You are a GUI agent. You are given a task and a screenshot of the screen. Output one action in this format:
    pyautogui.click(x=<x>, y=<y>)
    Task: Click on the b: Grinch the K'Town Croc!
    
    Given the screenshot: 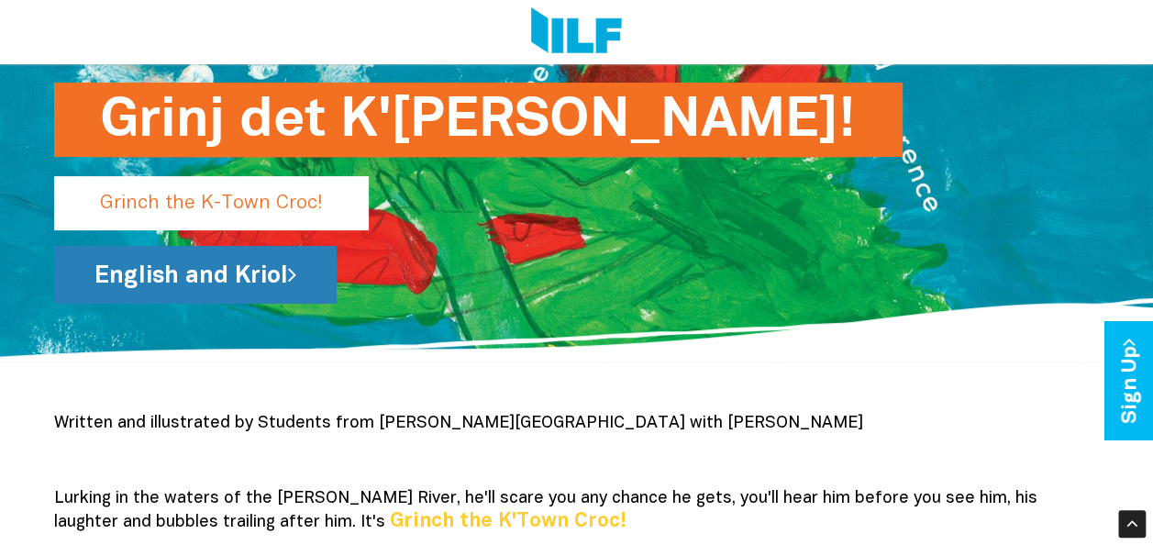 What is the action you would take?
    pyautogui.click(x=508, y=521)
    